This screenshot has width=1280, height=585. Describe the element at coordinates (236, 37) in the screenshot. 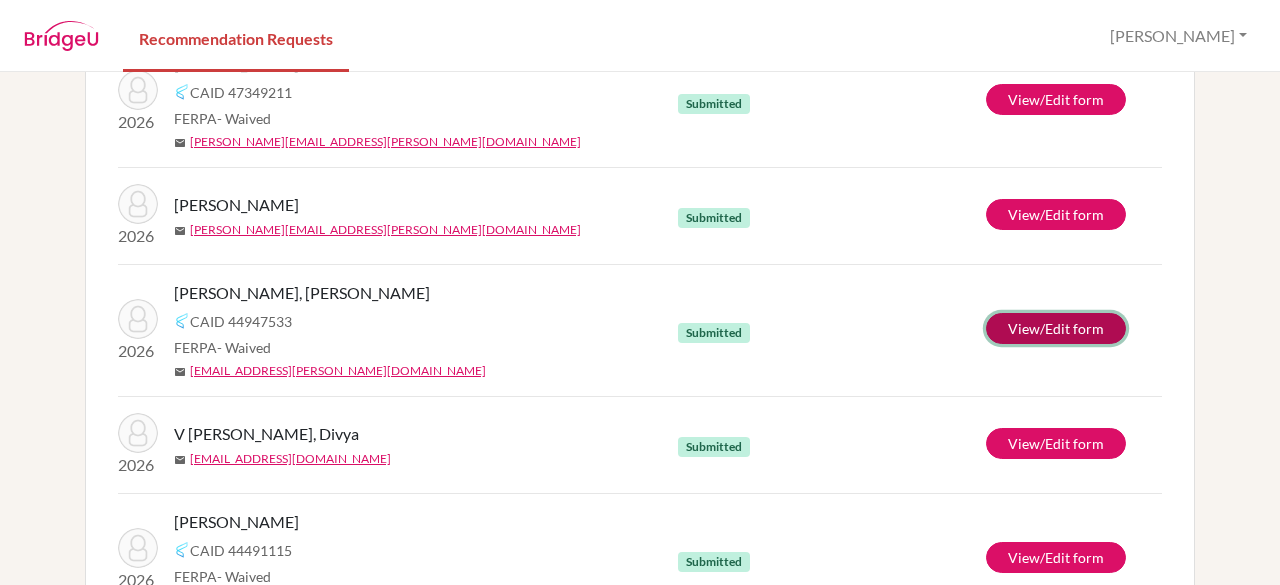

I see `a: Recommendation Requests` at that location.